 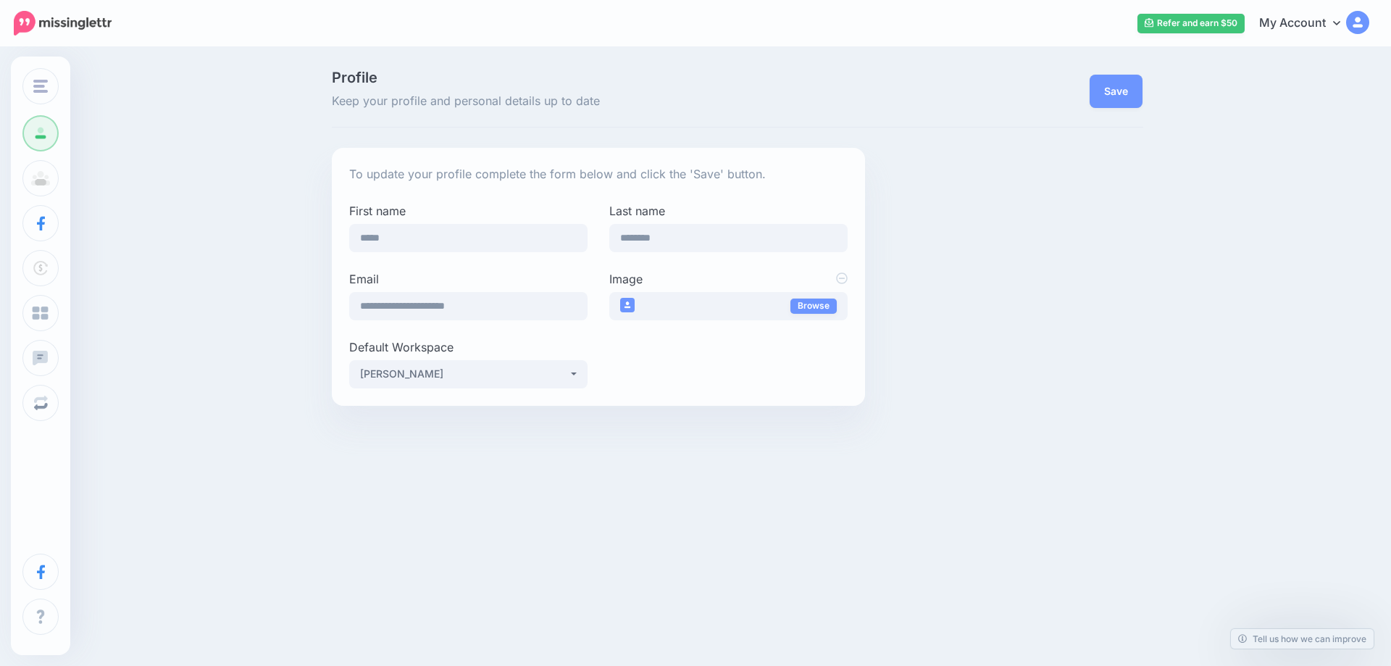 What do you see at coordinates (1302, 638) in the screenshot?
I see `a: Tell us how we can improve` at bounding box center [1302, 638].